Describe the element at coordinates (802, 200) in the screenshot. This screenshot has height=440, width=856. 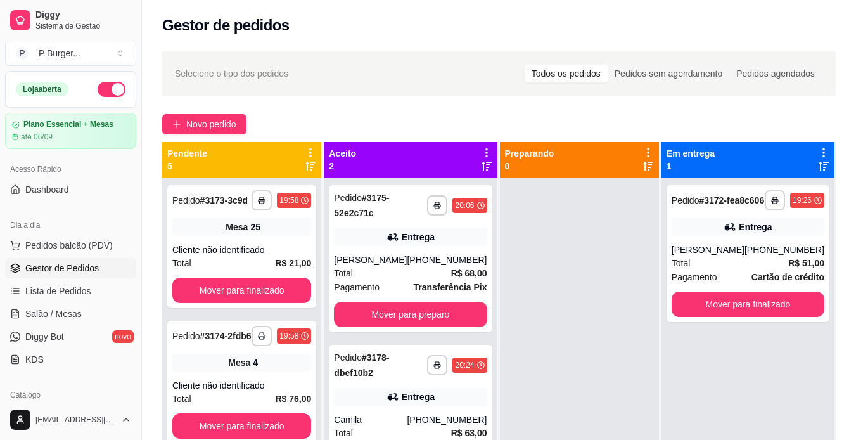
I see `div: 19:26` at that location.